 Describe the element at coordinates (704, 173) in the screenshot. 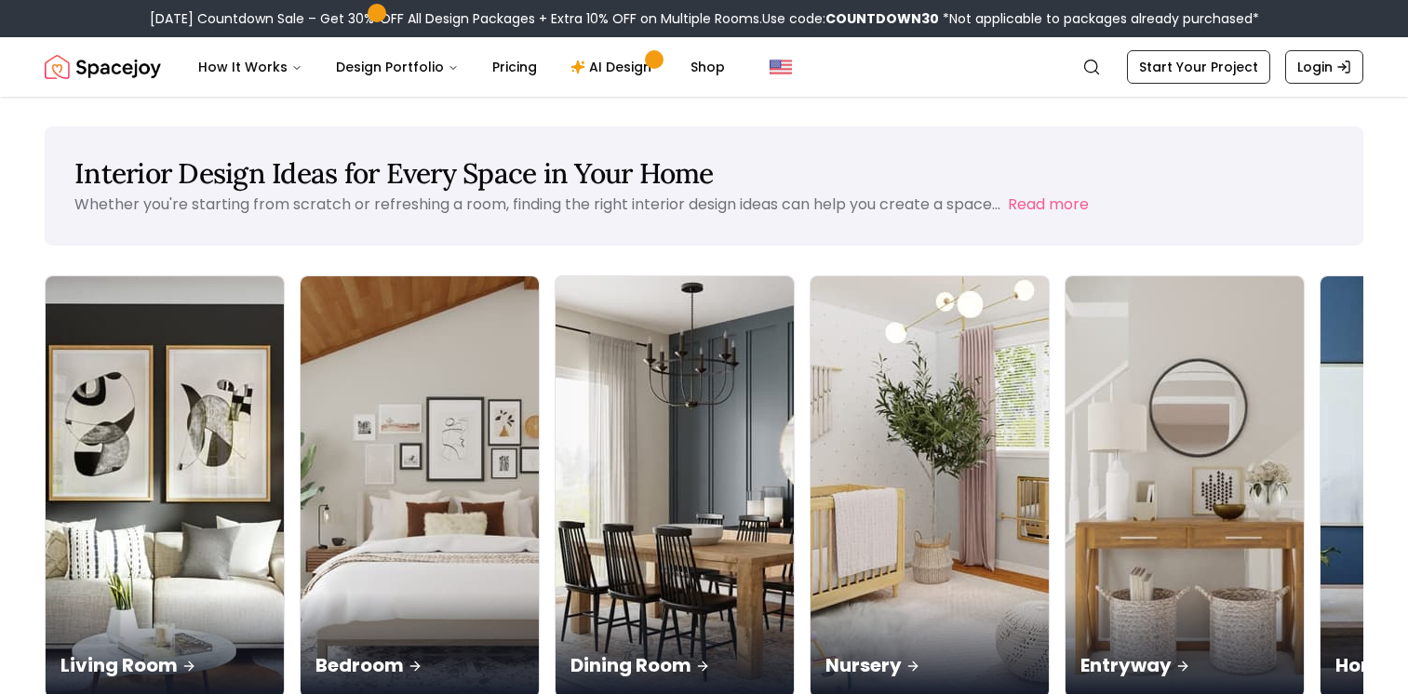

I see `h1: Interior Design Ideas for Every Space in Your Home` at that location.